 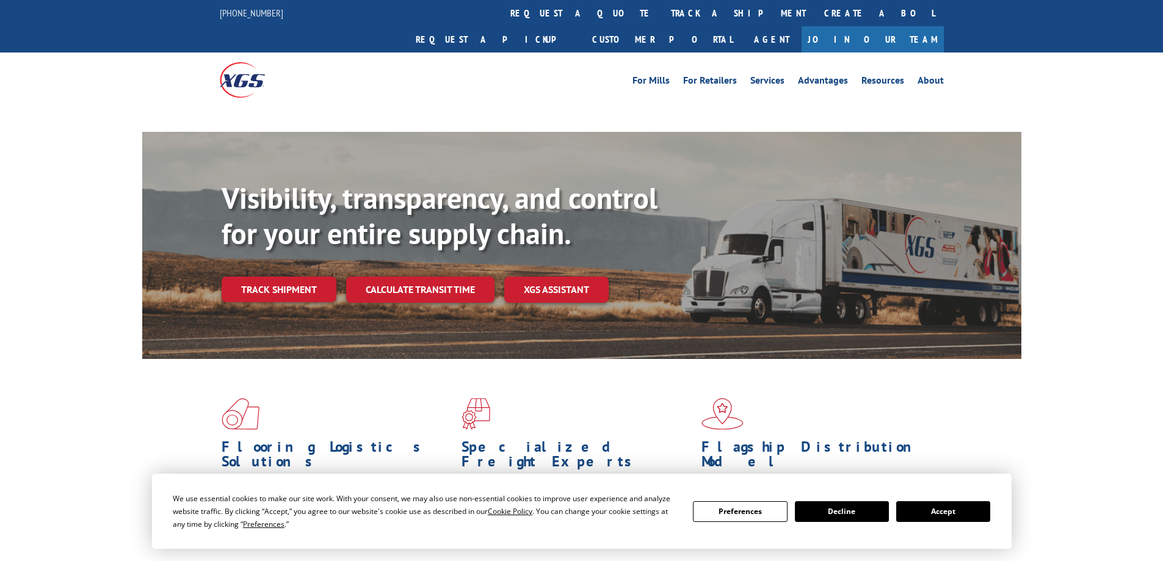 What do you see at coordinates (872, 39) in the screenshot?
I see `a: Join Our Team` at bounding box center [872, 39].